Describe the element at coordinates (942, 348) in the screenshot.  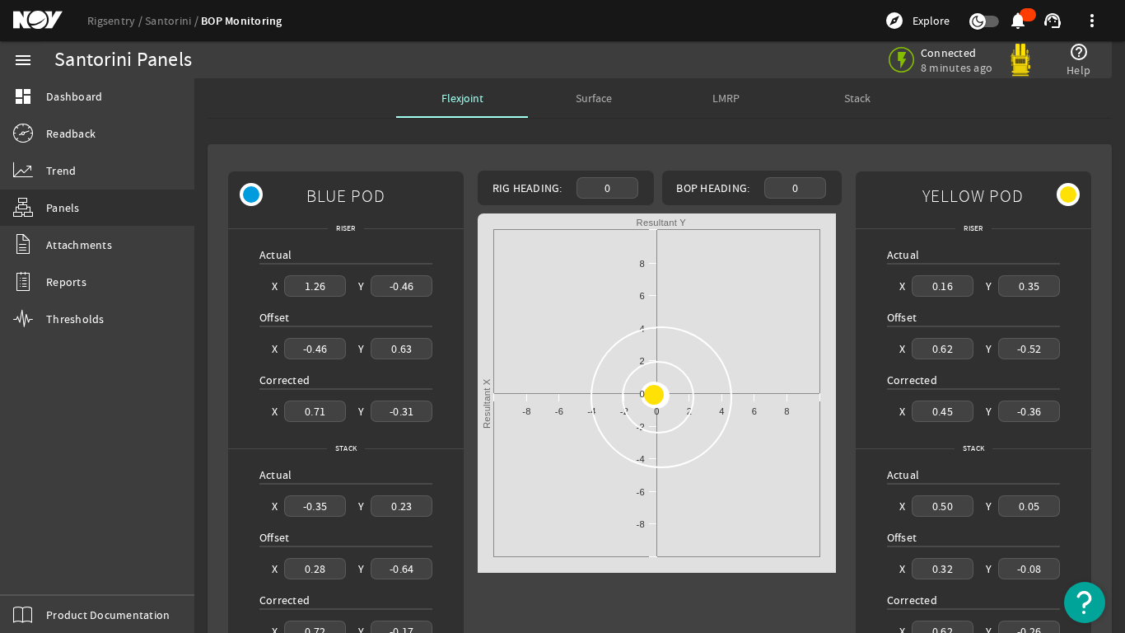
I see `div: 0.62` at that location.